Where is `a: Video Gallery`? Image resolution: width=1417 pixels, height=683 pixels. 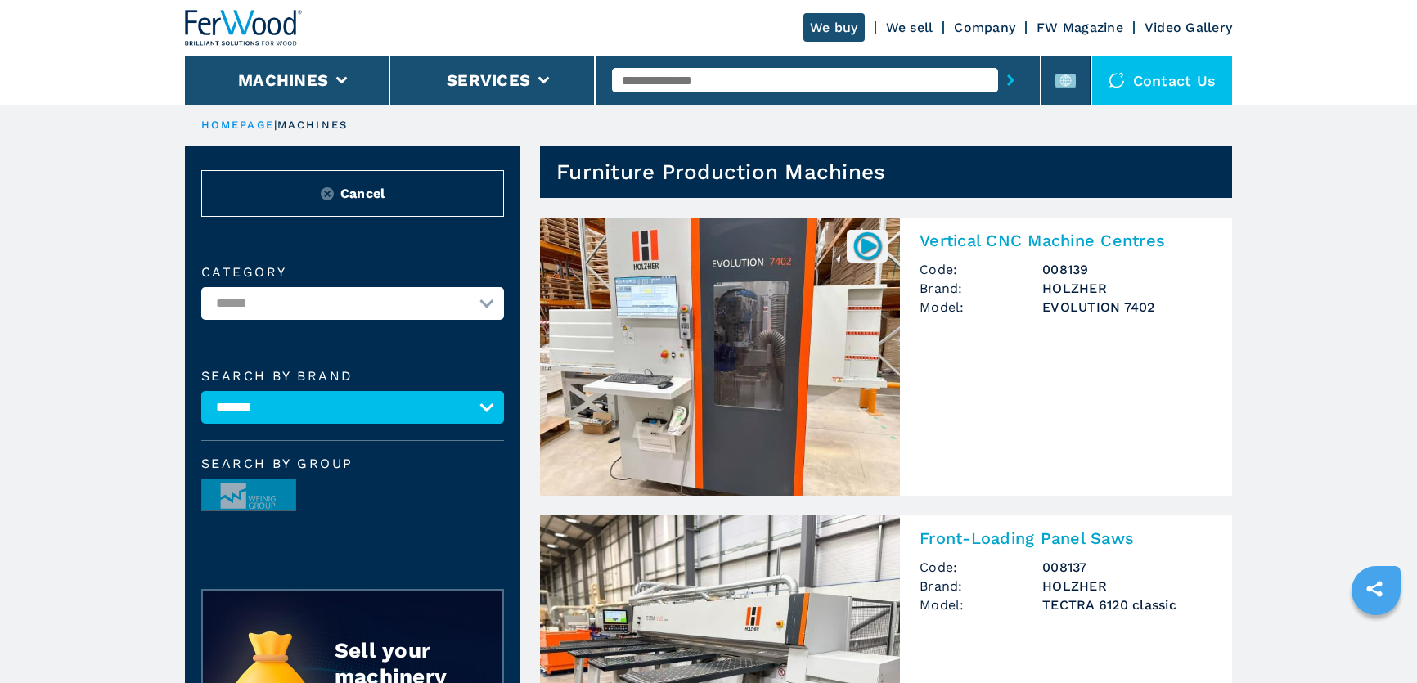 a: Video Gallery is located at coordinates (1188, 27).